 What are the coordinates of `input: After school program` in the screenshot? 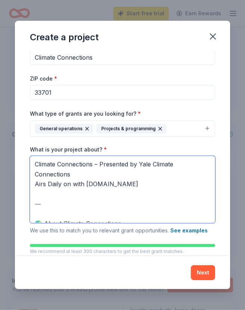 It's located at (122, 57).